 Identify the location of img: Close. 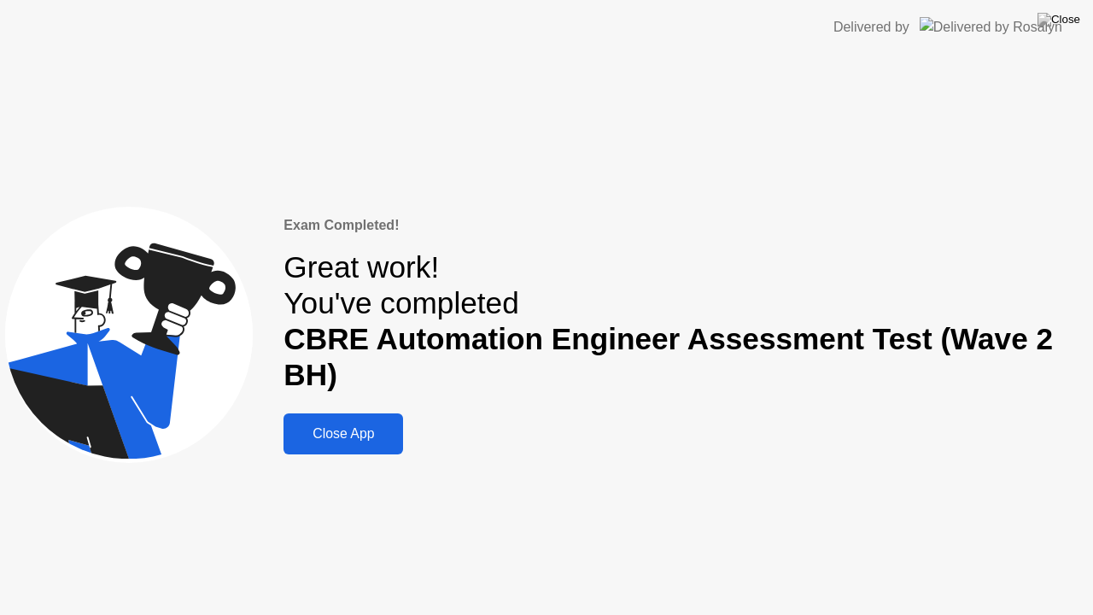
(1059, 20).